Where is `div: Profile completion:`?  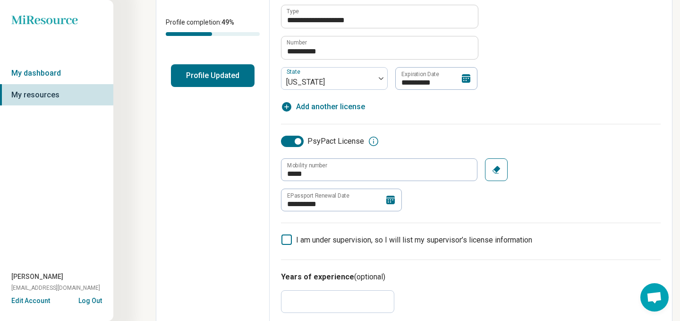
div: Profile completion: is located at coordinates (212, 26).